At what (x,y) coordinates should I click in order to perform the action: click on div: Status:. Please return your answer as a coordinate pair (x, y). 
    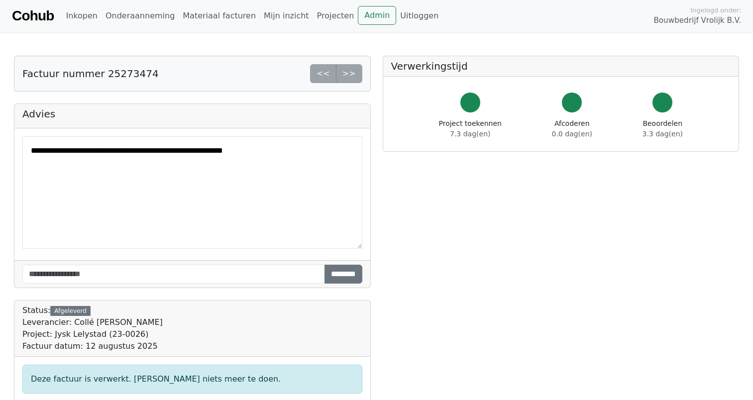
    Looking at the image, I should click on (93, 329).